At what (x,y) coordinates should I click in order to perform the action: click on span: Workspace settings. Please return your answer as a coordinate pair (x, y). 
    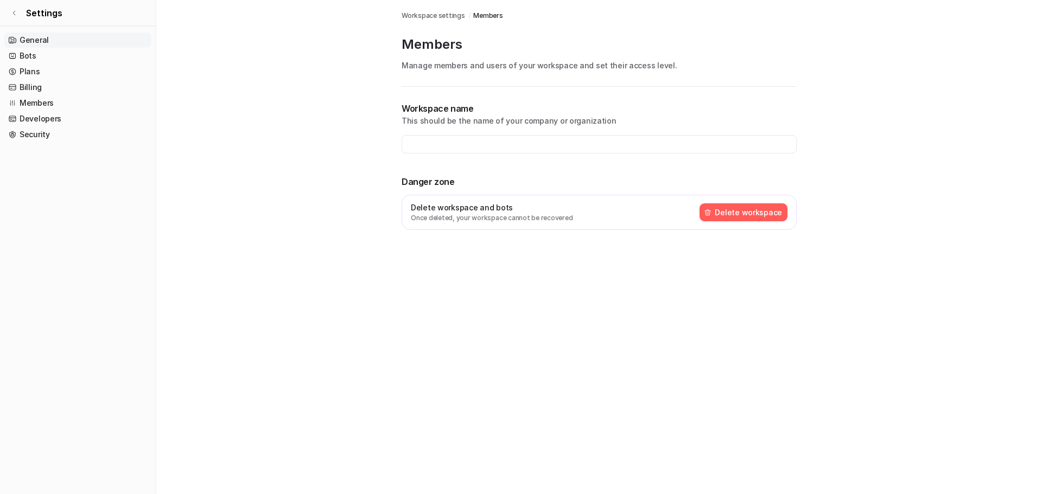
    Looking at the image, I should click on (433, 16).